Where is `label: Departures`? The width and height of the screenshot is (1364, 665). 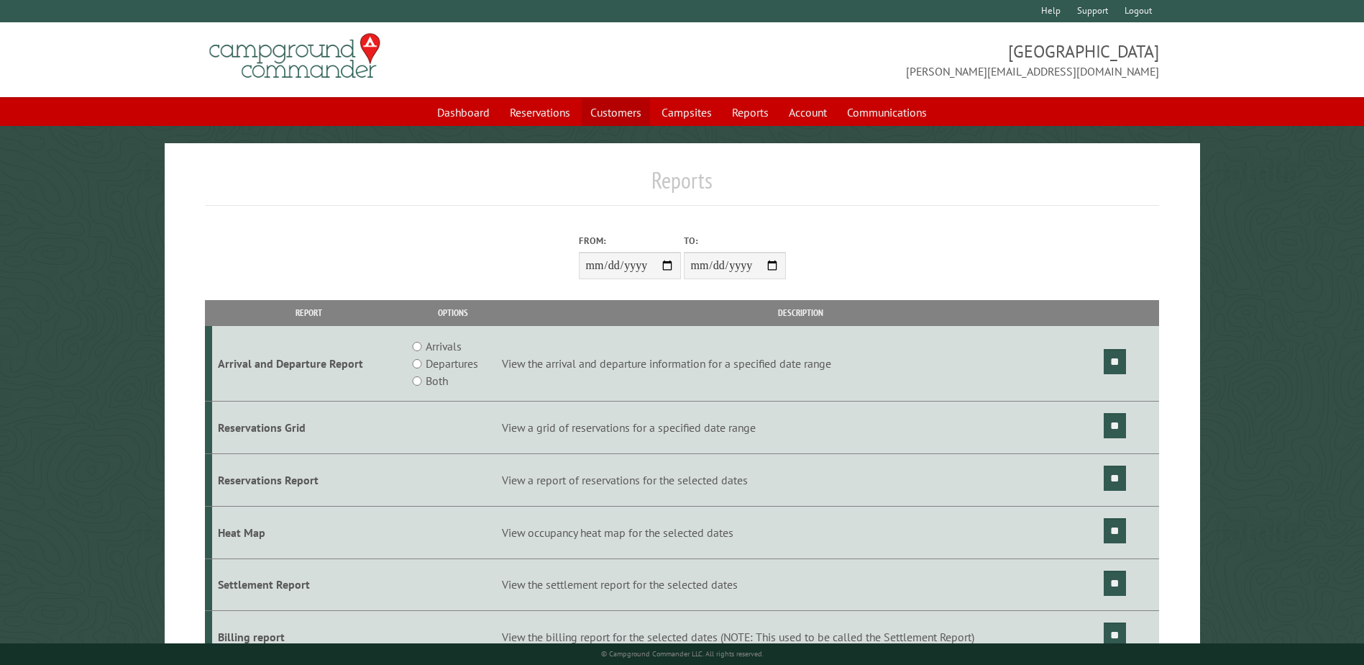
label: Departures is located at coordinates (452, 363).